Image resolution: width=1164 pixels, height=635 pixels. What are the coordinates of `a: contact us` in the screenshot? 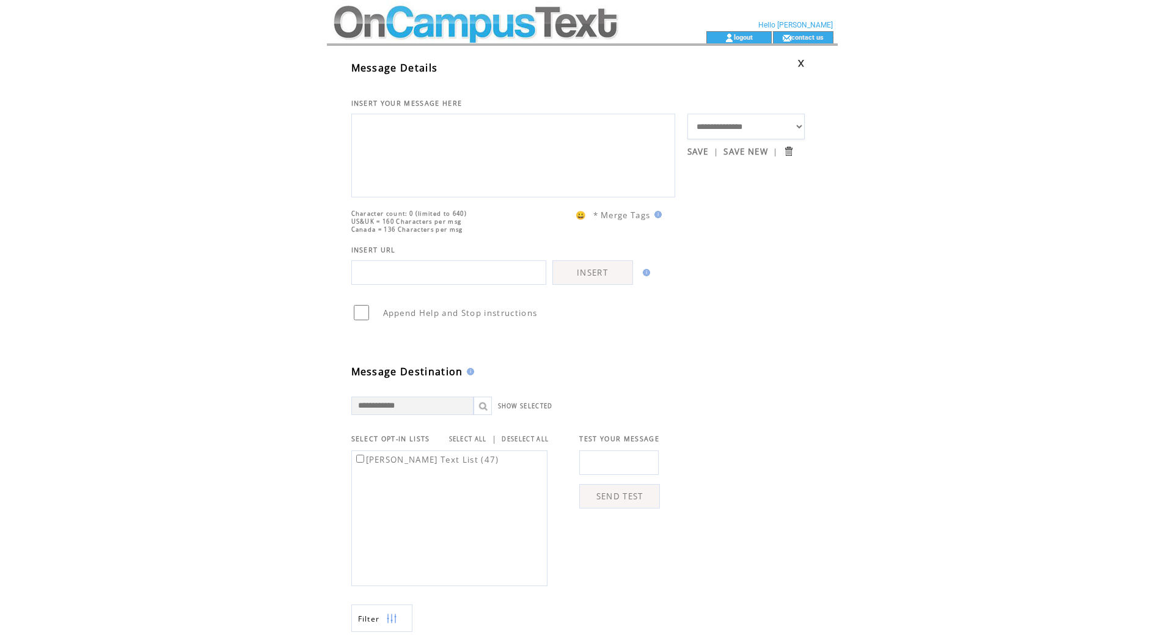 It's located at (807, 37).